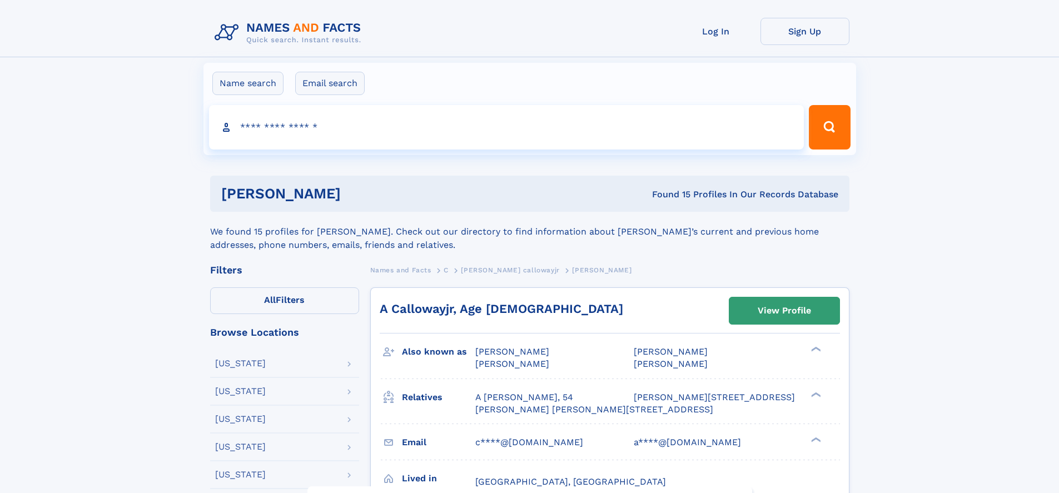 The height and width of the screenshot is (493, 1059). Describe the element at coordinates (438, 397) in the screenshot. I see `h3: Relatives` at that location.